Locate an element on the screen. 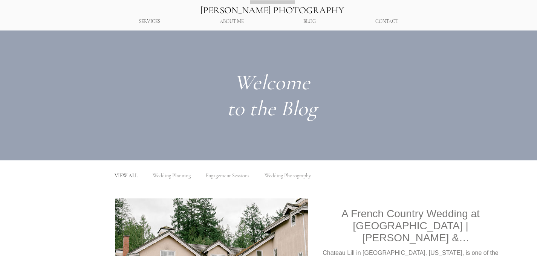 The width and height of the screenshot is (537, 256). a: Wedding Photography is located at coordinates (288, 176).